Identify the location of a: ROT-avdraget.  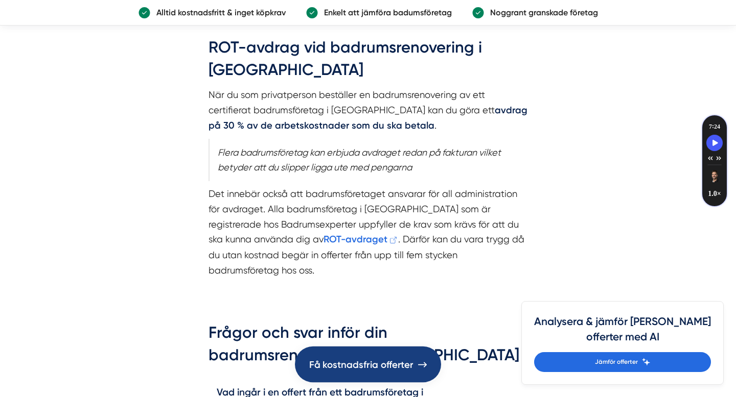
(361, 239).